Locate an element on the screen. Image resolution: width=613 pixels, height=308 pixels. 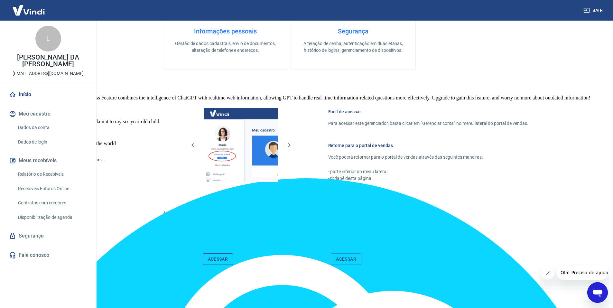
a: Contratos com credores is located at coordinates (52, 203).